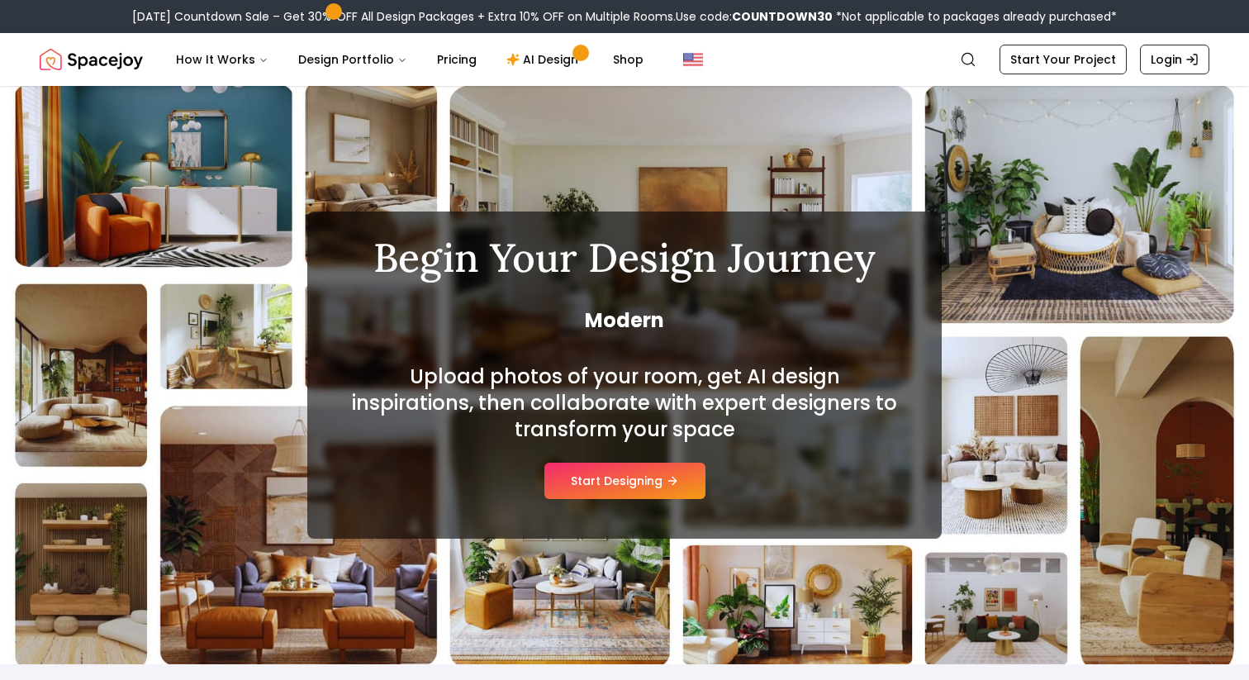 This screenshot has width=1249, height=680. I want to click on a: Login, so click(1175, 59).